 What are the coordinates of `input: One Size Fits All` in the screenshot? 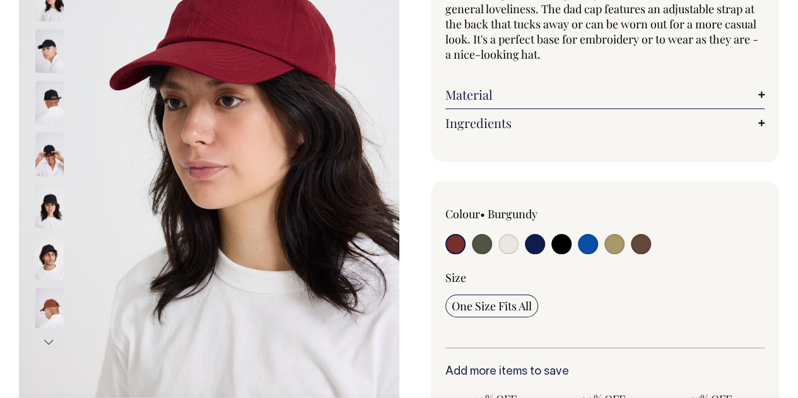 It's located at (492, 306).